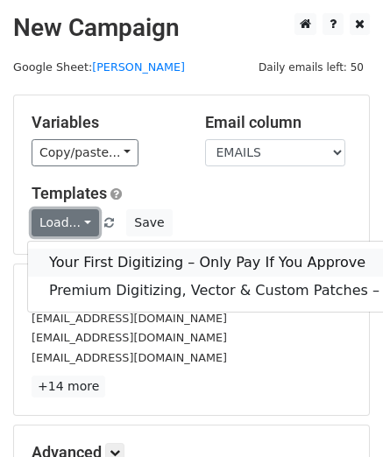  Describe the element at coordinates (311, 67) in the screenshot. I see `span: Daily emails left: 50` at that location.